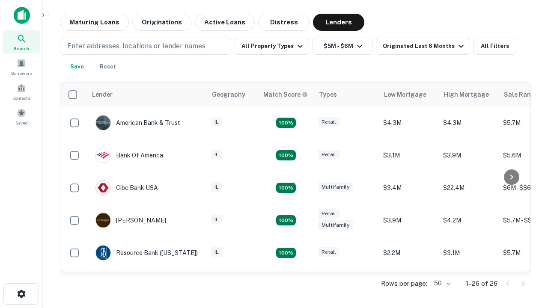 The height and width of the screenshot is (308, 548). I want to click on th: Types, so click(346, 95).